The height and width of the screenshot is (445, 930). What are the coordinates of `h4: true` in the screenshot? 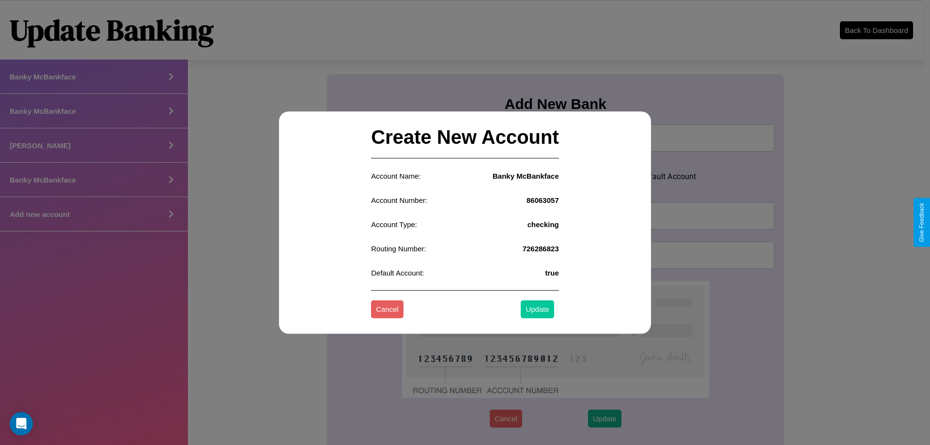 It's located at (552, 273).